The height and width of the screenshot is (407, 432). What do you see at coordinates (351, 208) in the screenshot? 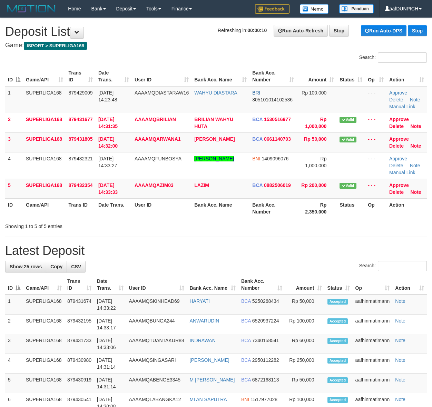
I see `th: Status` at bounding box center [351, 208].